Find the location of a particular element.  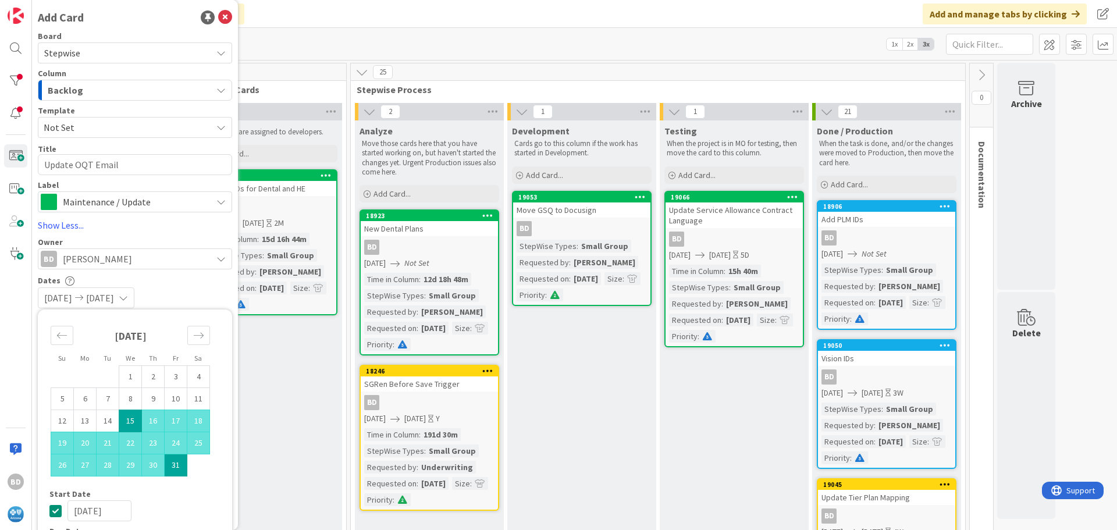

p: These cards are assigned to developers. is located at coordinates (268, 132).